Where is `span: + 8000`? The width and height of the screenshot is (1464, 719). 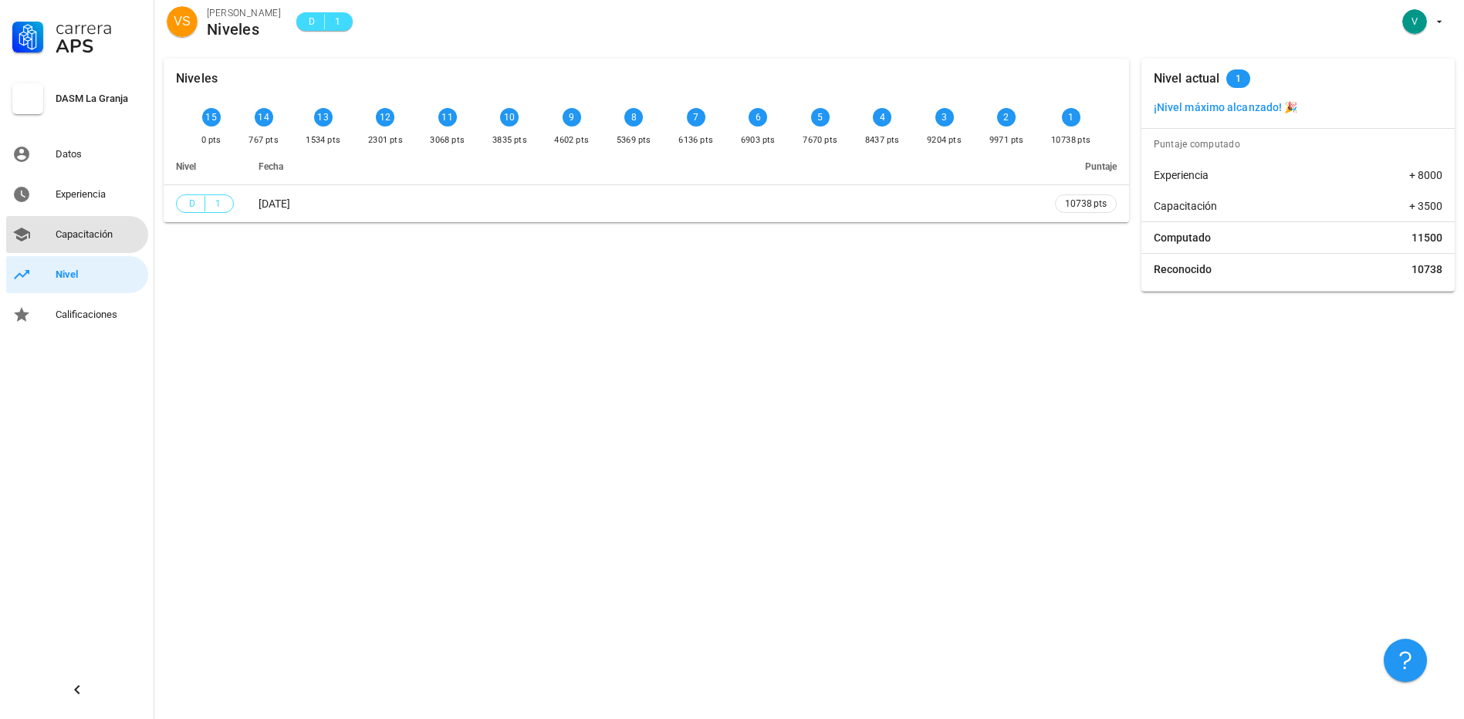 span: + 8000 is located at coordinates (1425, 175).